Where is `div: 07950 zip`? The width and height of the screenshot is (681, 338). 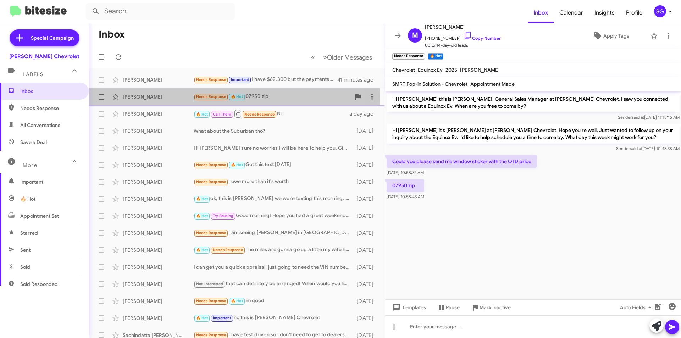
div: 07950 zip is located at coordinates (272, 97).